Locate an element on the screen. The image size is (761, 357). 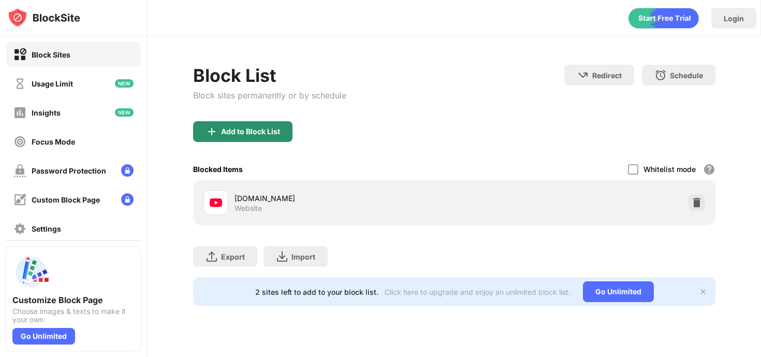
img: customize-block-page-off.svg is located at coordinates (20, 199).